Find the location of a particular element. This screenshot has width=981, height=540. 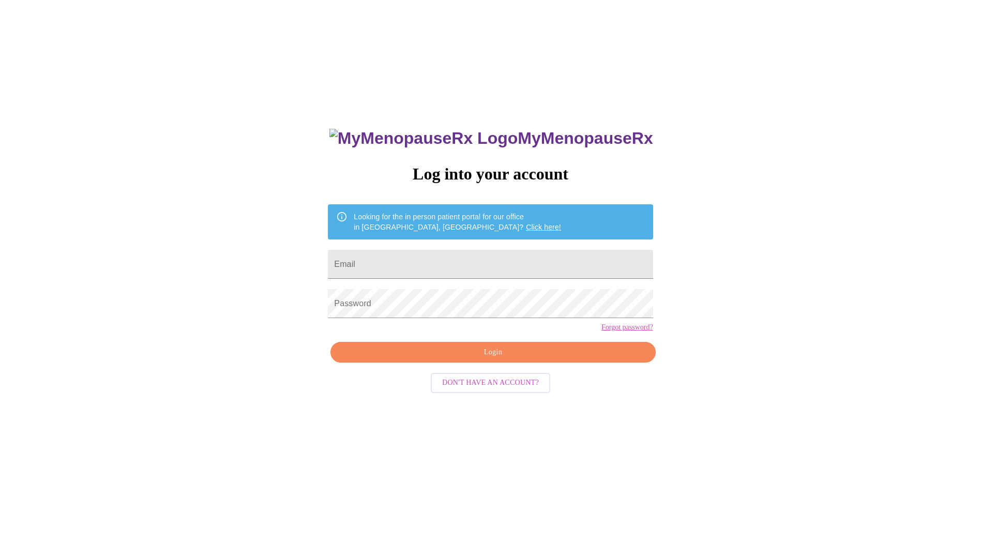

img: MyMenopauseRx Logo is located at coordinates (424, 138).